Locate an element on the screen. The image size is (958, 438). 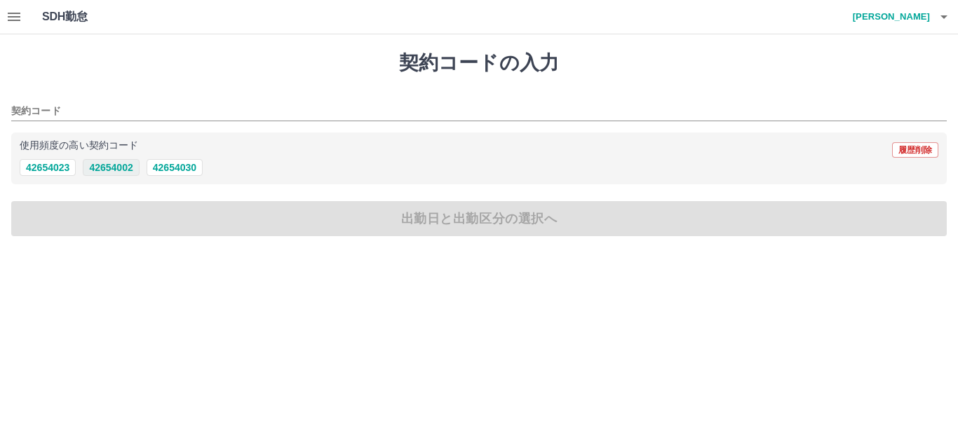
button: 42654002 is located at coordinates (111, 168).